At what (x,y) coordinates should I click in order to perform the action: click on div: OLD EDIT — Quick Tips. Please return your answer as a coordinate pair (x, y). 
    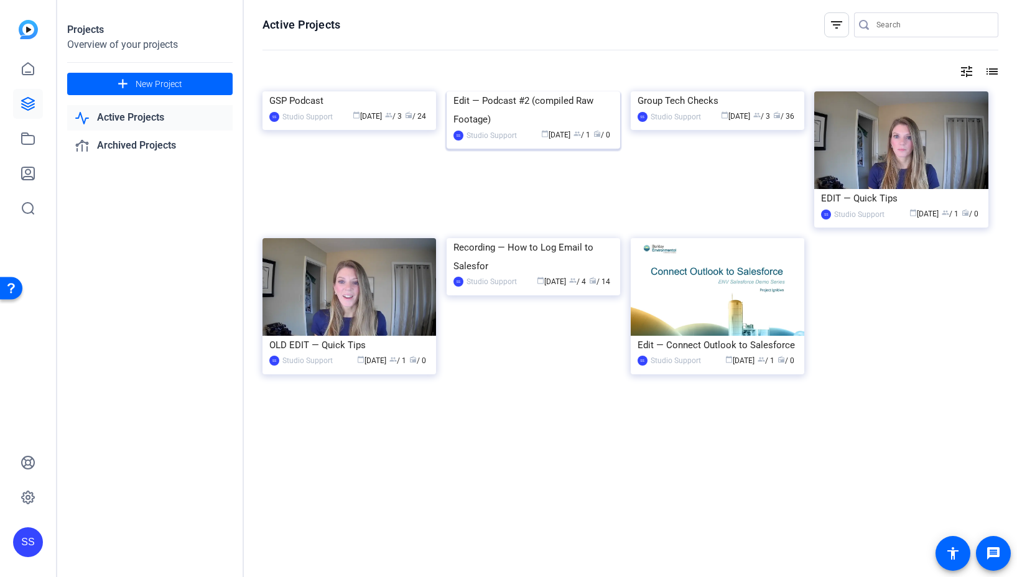
    Looking at the image, I should click on (349, 345).